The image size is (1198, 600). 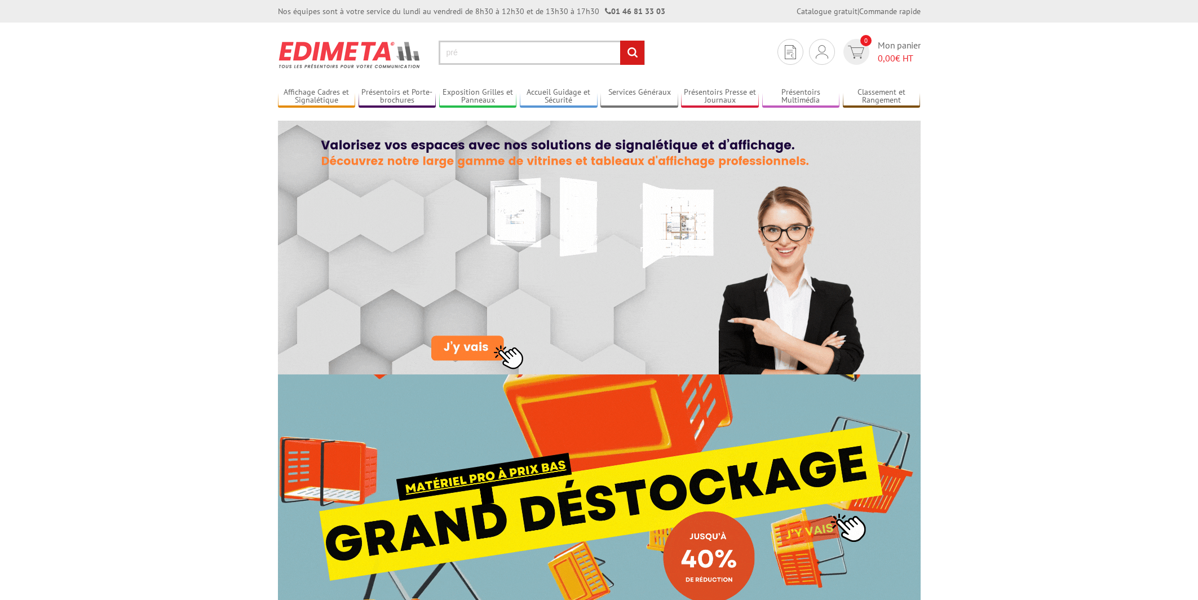 I want to click on a: devis rapide 0 Mon panier 0,00€ HT, so click(x=881, y=52).